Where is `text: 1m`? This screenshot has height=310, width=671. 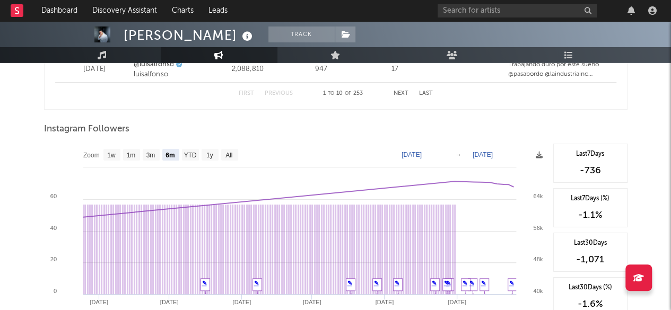 text: 1m is located at coordinates (130, 155).